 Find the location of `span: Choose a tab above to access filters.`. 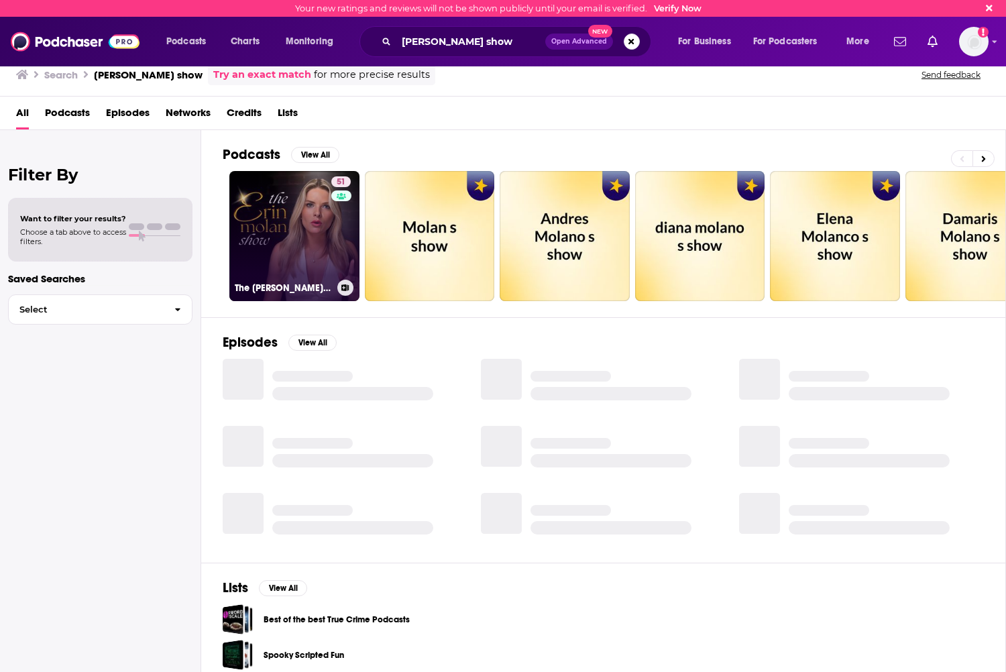

span: Choose a tab above to access filters. is located at coordinates (73, 237).